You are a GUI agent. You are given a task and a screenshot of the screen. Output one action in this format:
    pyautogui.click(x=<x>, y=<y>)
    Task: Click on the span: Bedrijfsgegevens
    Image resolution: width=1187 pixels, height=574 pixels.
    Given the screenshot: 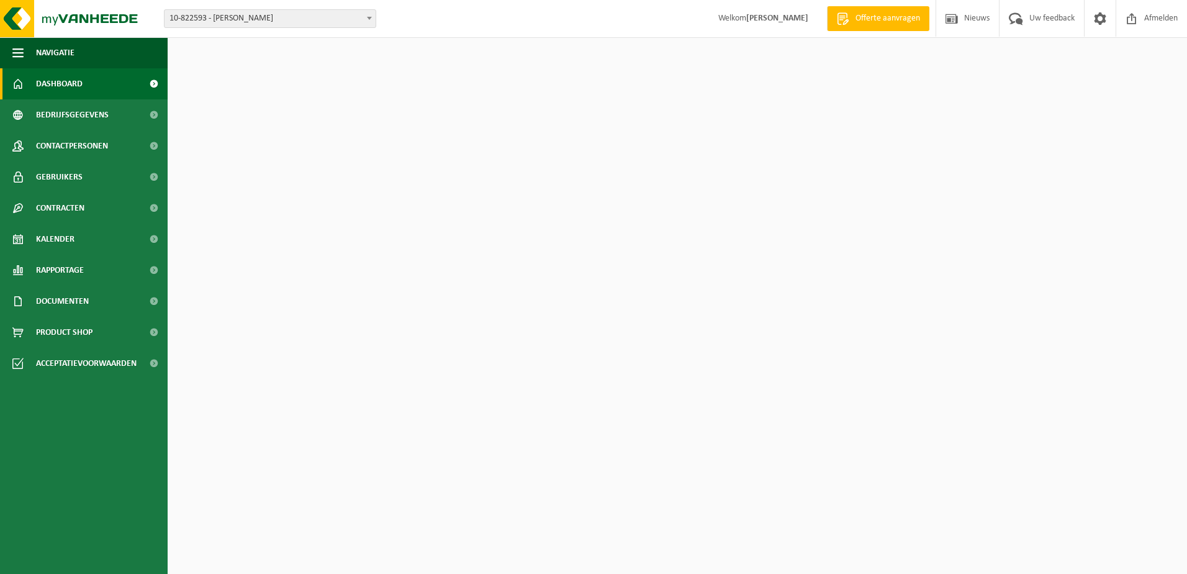 What is the action you would take?
    pyautogui.click(x=72, y=115)
    